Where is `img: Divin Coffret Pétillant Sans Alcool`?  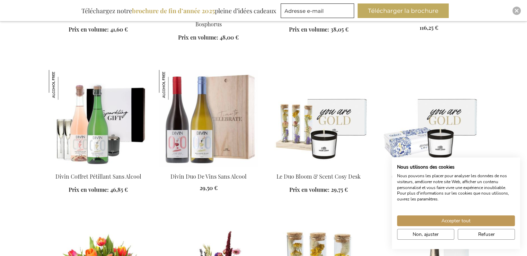
img: Divin Coffret Pétillant Sans Alcool is located at coordinates (64, 84).